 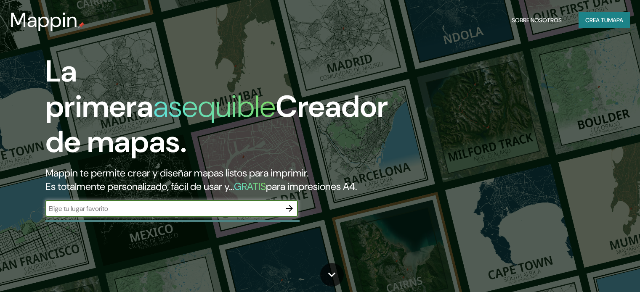 What do you see at coordinates (81, 25) in the screenshot?
I see `img: pin de mapeo` at bounding box center [81, 25].